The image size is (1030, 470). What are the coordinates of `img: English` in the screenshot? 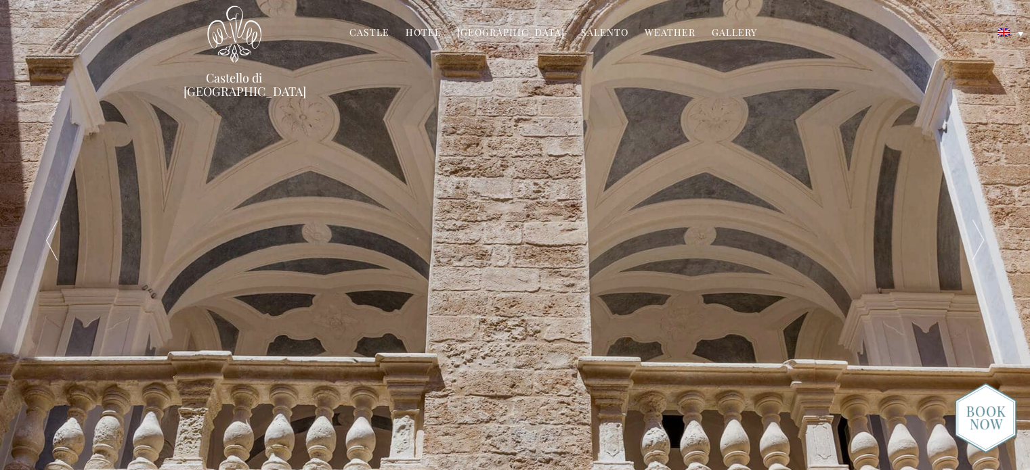 It's located at (1003, 32).